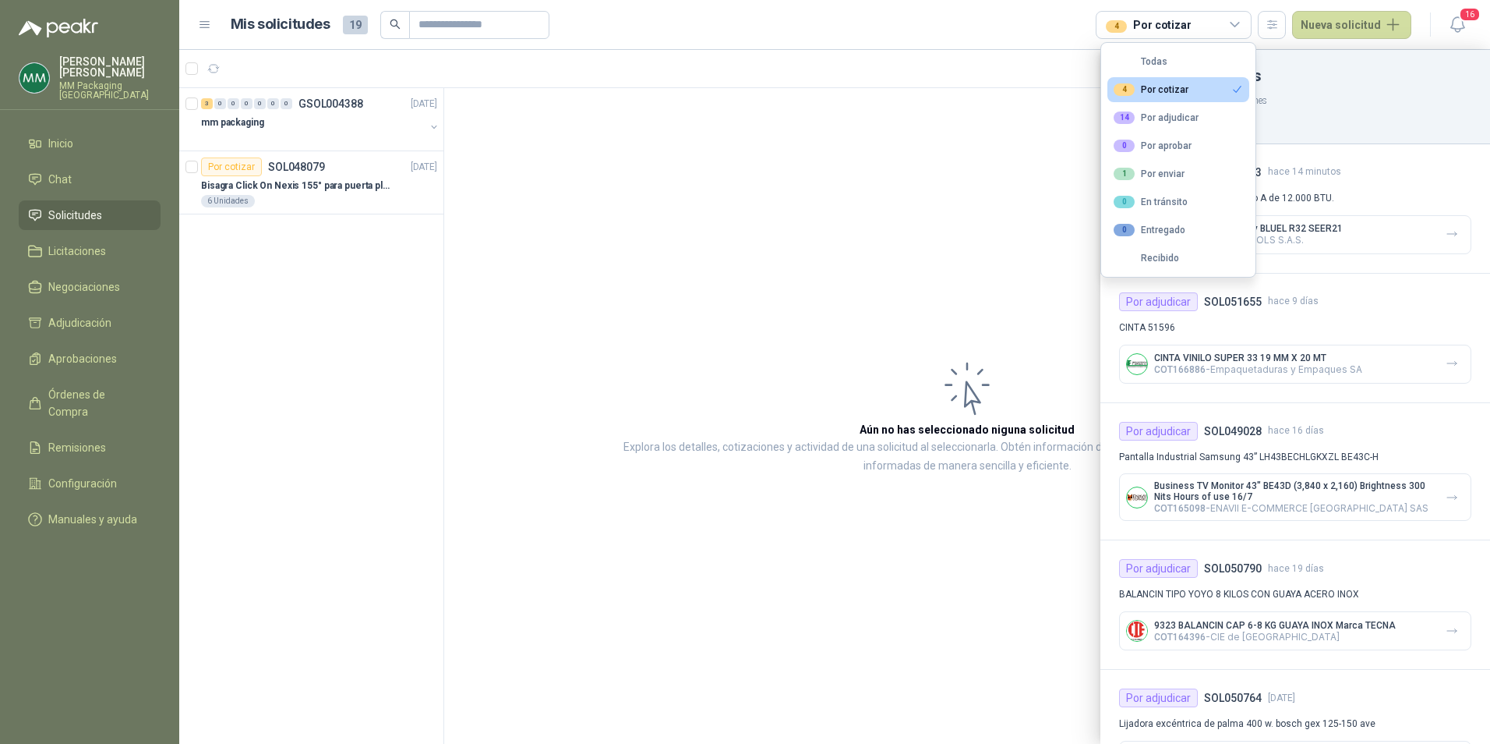 The width and height of the screenshot is (1490, 744). Describe the element at coordinates (1258, 369) in the screenshot. I see `p: - Empaquetaduras y Empaques SA` at that location.